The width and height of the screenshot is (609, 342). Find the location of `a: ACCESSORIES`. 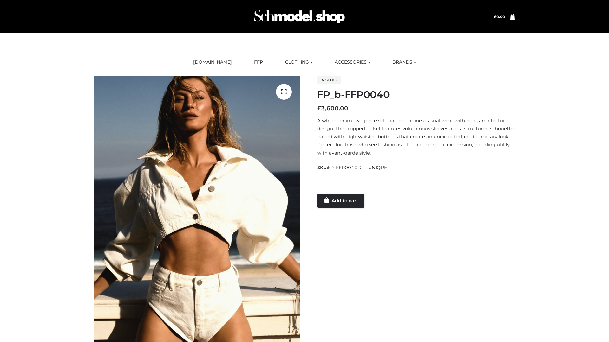

a: ACCESSORIES is located at coordinates (352, 62).